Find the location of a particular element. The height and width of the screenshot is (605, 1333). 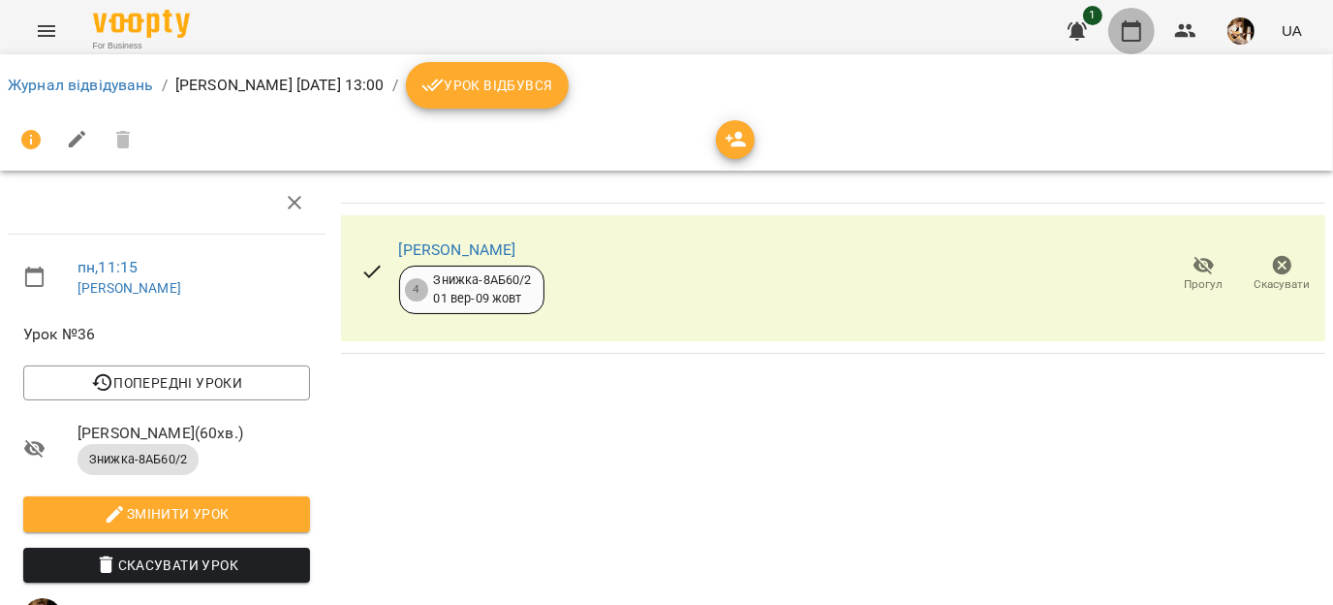

span: Урок №36 is located at coordinates (167, 334).